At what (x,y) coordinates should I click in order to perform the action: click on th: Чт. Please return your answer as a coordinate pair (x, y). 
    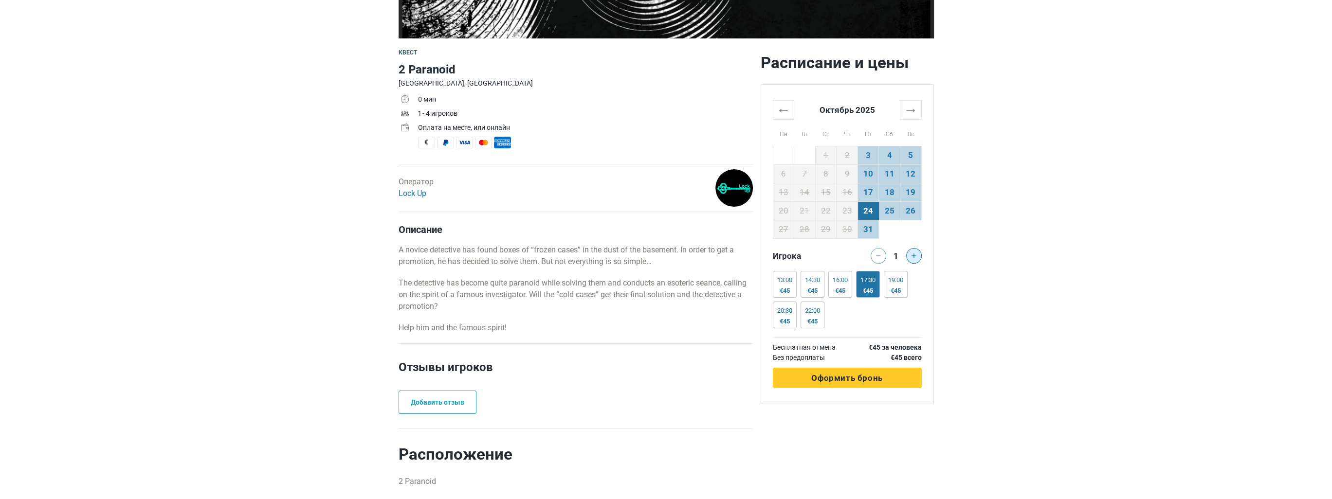
    Looking at the image, I should click on (847, 132).